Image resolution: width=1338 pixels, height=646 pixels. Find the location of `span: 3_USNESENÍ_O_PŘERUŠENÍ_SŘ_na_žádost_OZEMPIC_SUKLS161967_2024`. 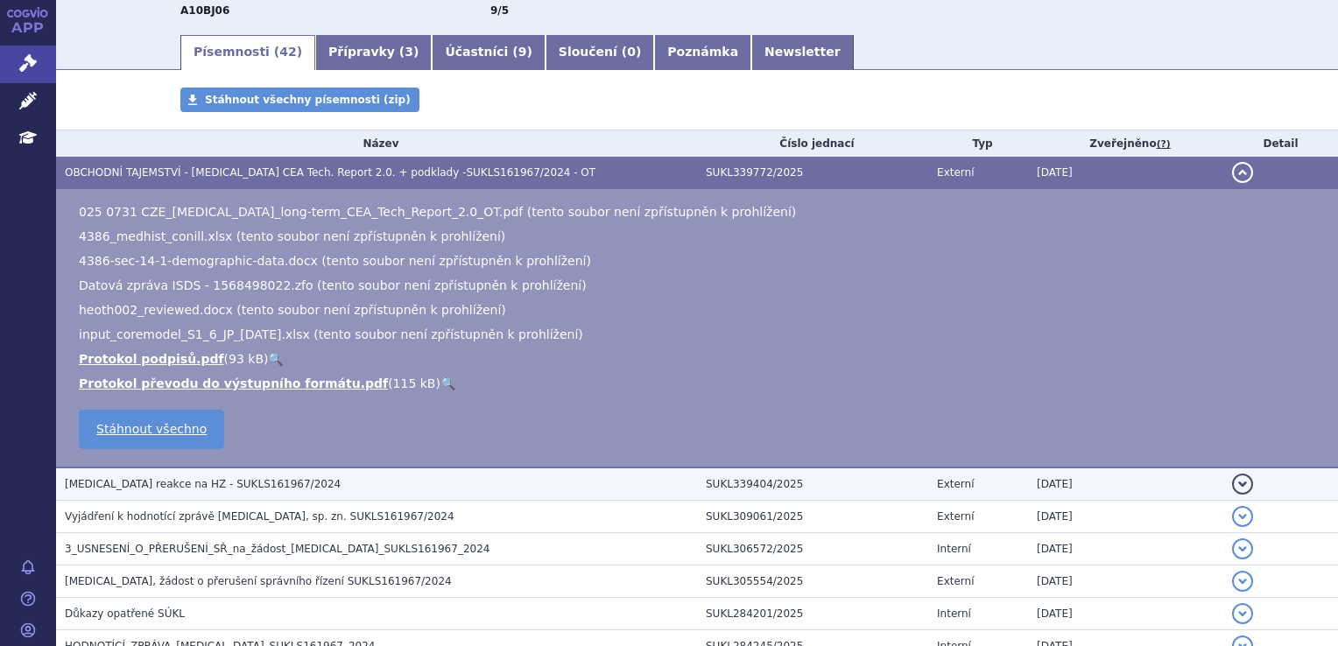

span: 3_USNESENÍ_O_PŘERUŠENÍ_SŘ_na_žádost_OZEMPIC_SUKLS161967_2024 is located at coordinates (277, 549).